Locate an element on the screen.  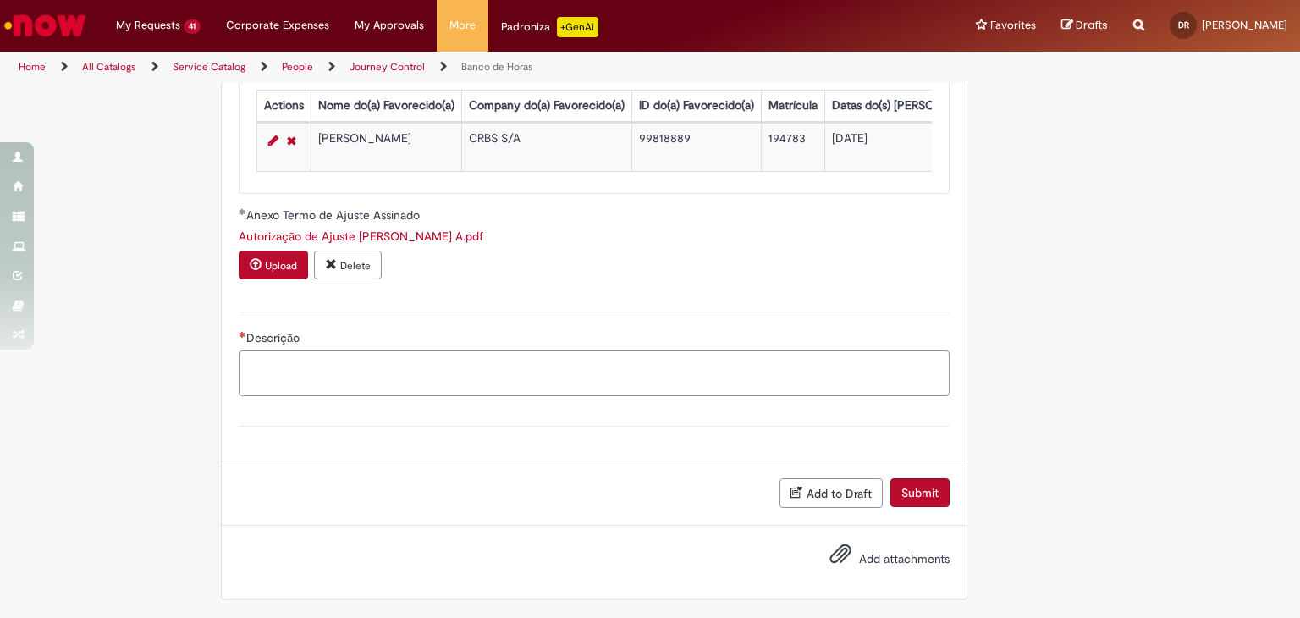
p: +GenAi is located at coordinates (577, 27).